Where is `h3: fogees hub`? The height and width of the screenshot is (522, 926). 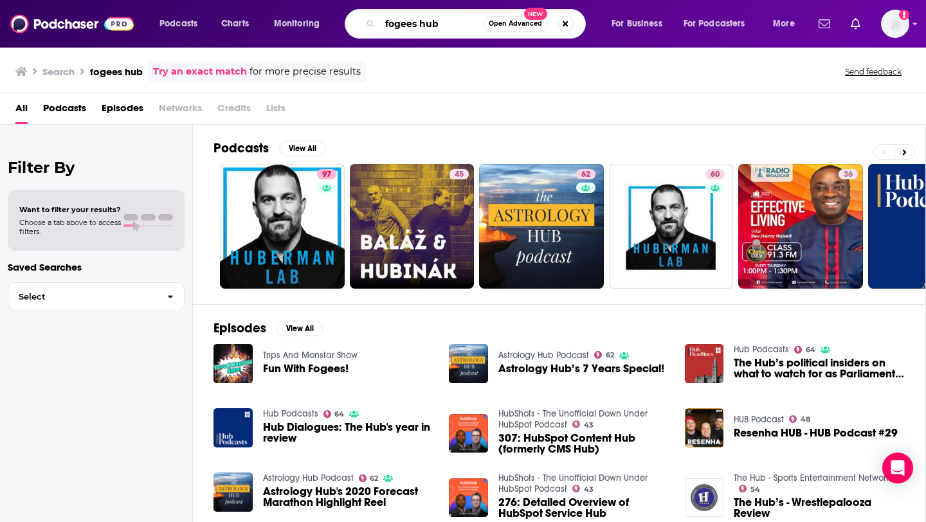 h3: fogees hub is located at coordinates (116, 71).